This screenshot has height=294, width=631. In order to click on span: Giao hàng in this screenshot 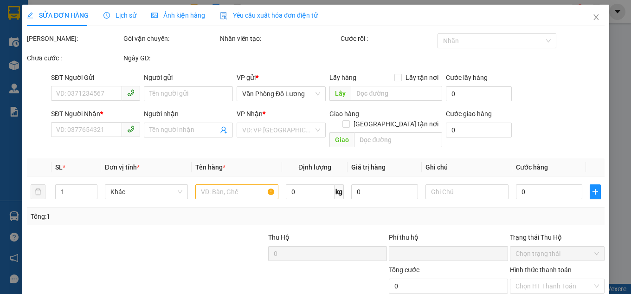, I will do `click(344, 114)`.